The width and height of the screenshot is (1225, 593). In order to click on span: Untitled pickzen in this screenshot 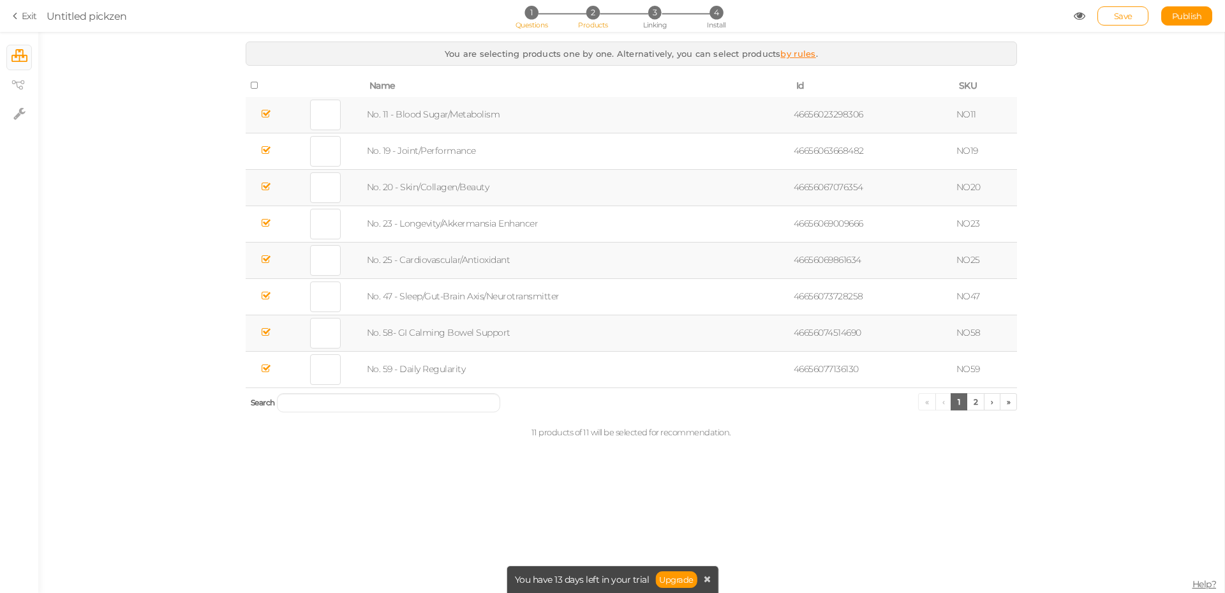, I will do `click(87, 16)`.